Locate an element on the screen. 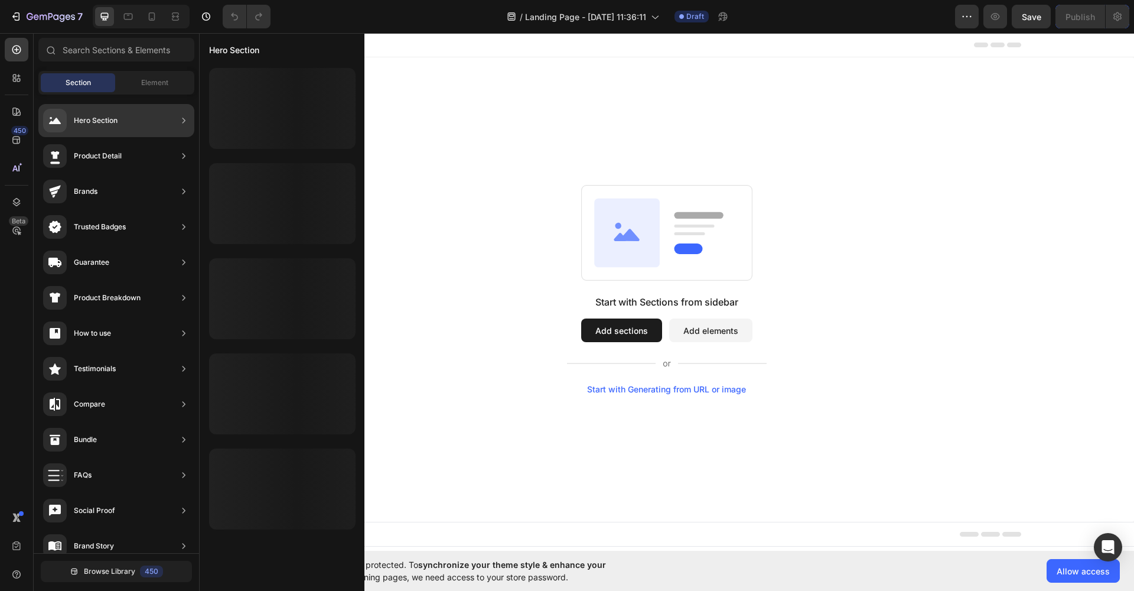  button: Add sections is located at coordinates (422, 297).